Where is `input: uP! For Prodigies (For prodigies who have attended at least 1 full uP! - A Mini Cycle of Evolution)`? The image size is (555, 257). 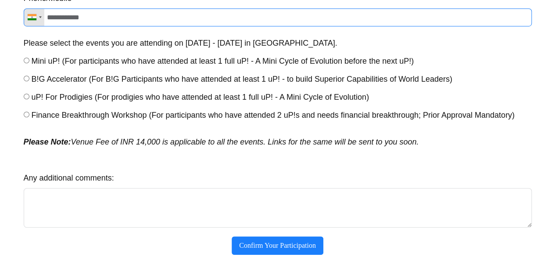 input: uP! For Prodigies (For prodigies who have attended at least 1 full uP! - A Mini Cycle of Evolution) is located at coordinates (26, 96).